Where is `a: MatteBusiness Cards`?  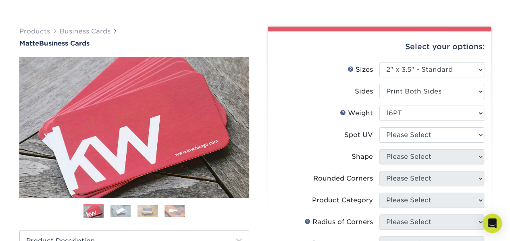 a: MatteBusiness Cards is located at coordinates (134, 43).